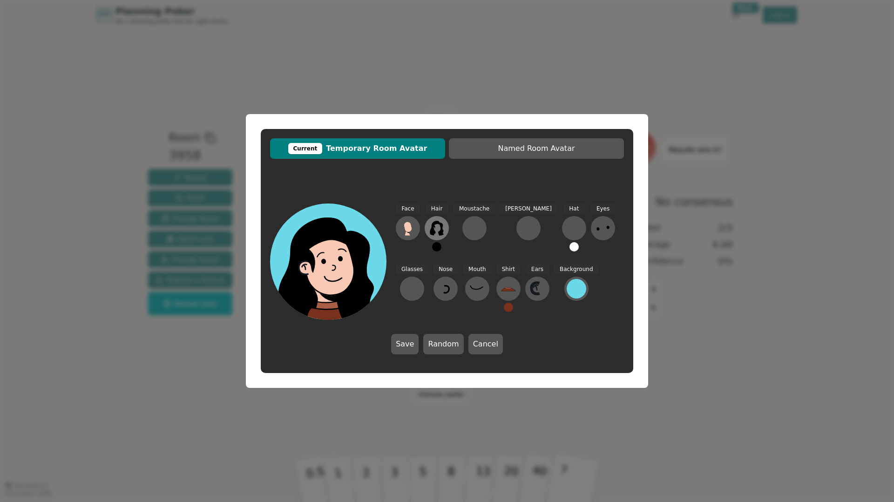 Image resolution: width=894 pixels, height=502 pixels. What do you see at coordinates (474, 209) in the screenshot?
I see `span: Moustache` at bounding box center [474, 209].